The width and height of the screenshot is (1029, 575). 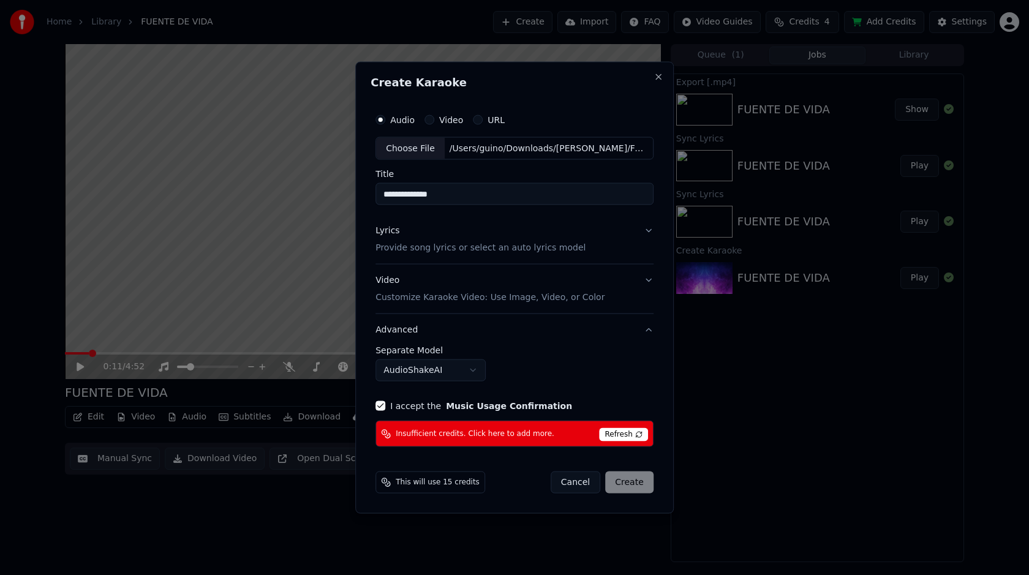 What do you see at coordinates (387, 231) in the screenshot?
I see `div: Lyrics` at bounding box center [387, 231].